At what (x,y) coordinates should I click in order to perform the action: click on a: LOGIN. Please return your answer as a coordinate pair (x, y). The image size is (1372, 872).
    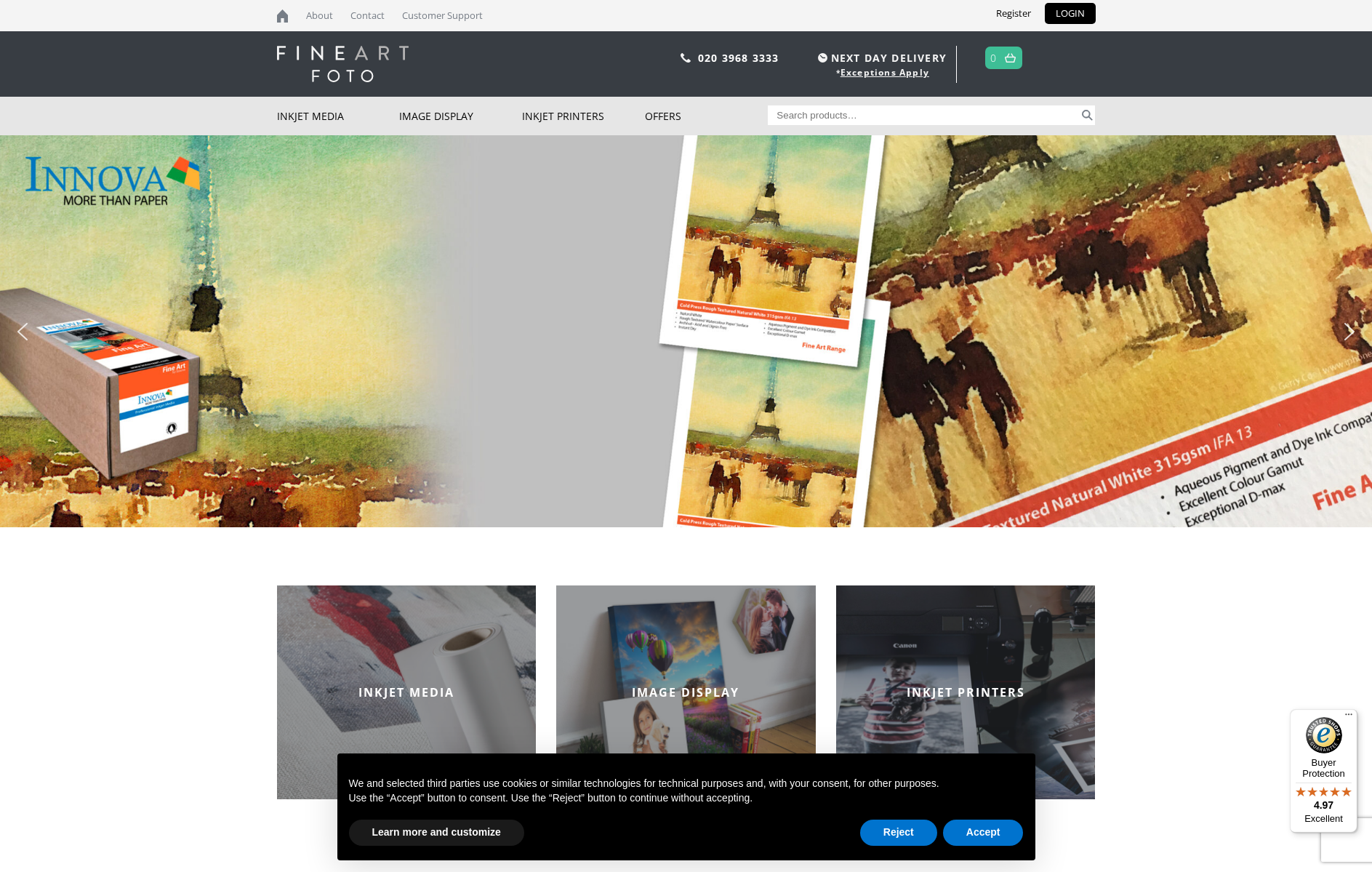
    Looking at the image, I should click on (1070, 13).